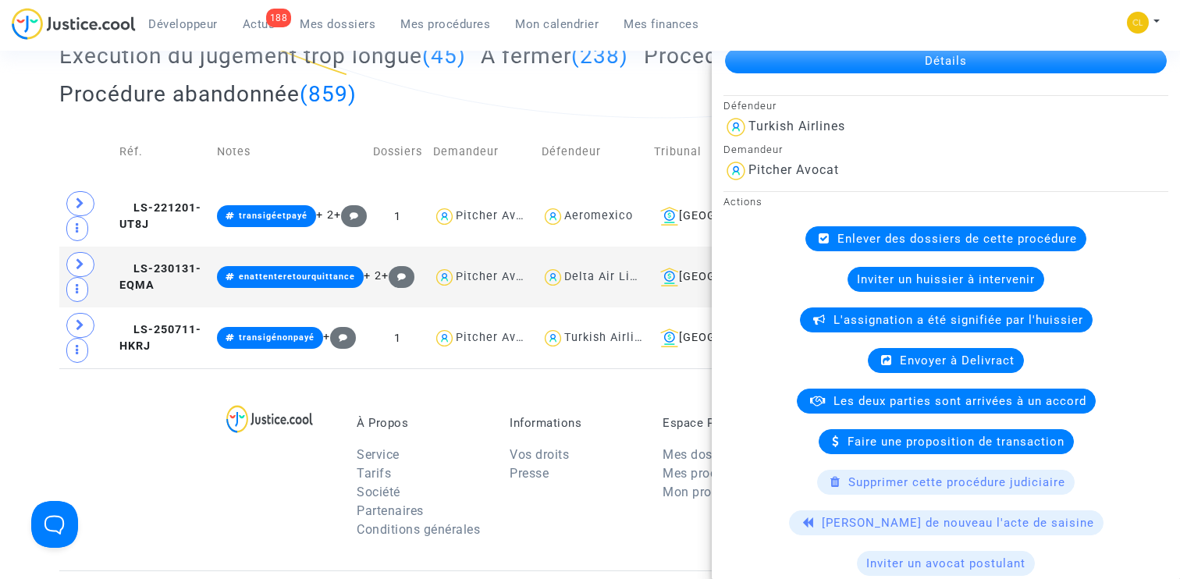  Describe the element at coordinates (946, 563) in the screenshot. I see `span: Inviter un avocat postulant` at that location.